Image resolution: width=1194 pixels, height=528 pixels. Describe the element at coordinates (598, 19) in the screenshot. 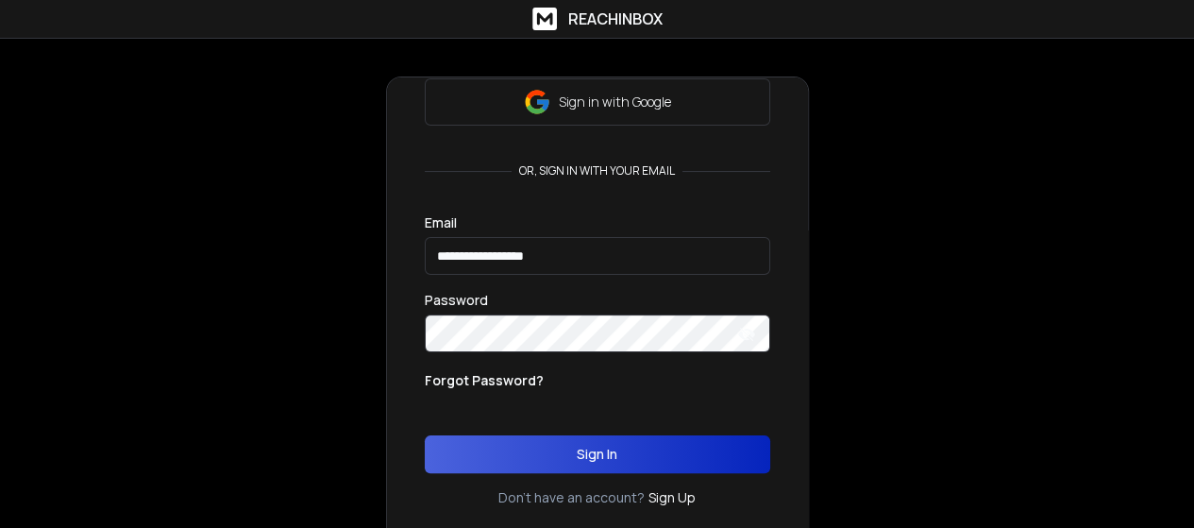

I see `a: ReachInbox` at that location.